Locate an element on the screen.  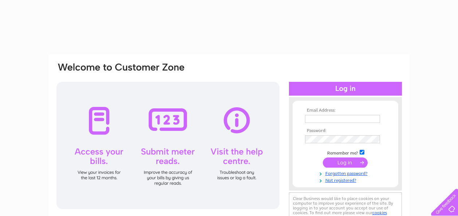
input: Submit is located at coordinates (345, 163).